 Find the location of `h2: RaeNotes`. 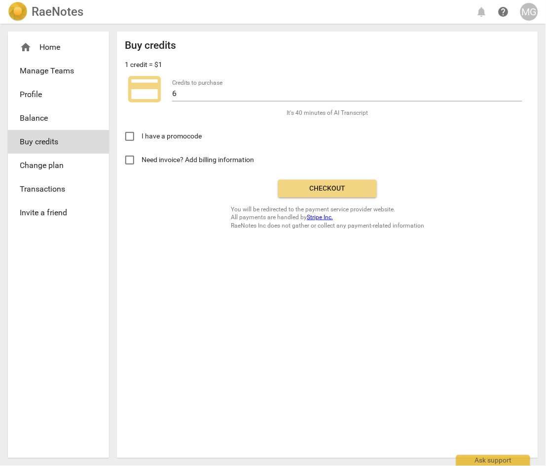

h2: RaeNotes is located at coordinates (57, 12).